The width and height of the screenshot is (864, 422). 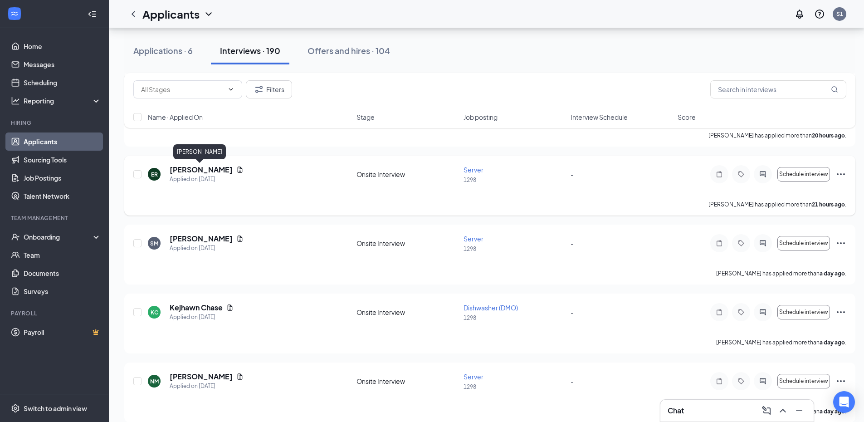 What do you see at coordinates (15, 408) in the screenshot?
I see `svg: Settings` at bounding box center [15, 408].